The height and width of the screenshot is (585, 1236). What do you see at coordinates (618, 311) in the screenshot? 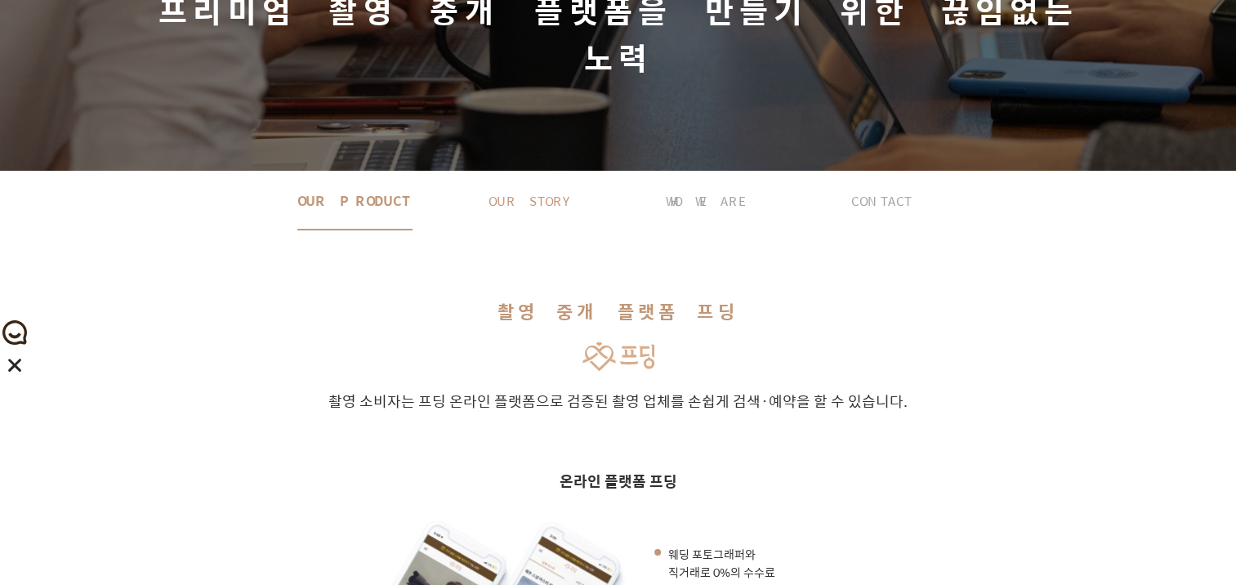
I see `h2: 촬영 중개 플랫폼 프딩` at bounding box center [618, 311].